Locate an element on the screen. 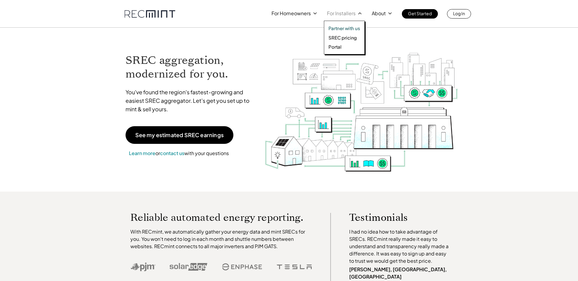 This screenshot has height=281, width=578. h1: SREC aggregation, modernized for you. is located at coordinates (190, 67).